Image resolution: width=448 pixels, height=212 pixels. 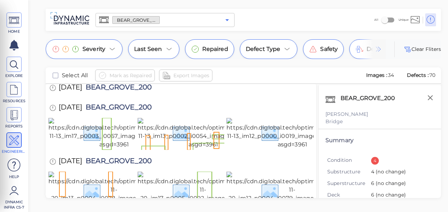 I want to click on img: https://cdn.diglobal.tech/optimized/3961/2014-11-13_im13_p0002_i0054_image_index_1.png?asgd=3961, so click(x=203, y=133).